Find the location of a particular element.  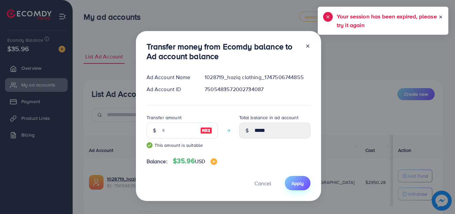

h5: Your session has been expired, please try it again is located at coordinates (388, 21).